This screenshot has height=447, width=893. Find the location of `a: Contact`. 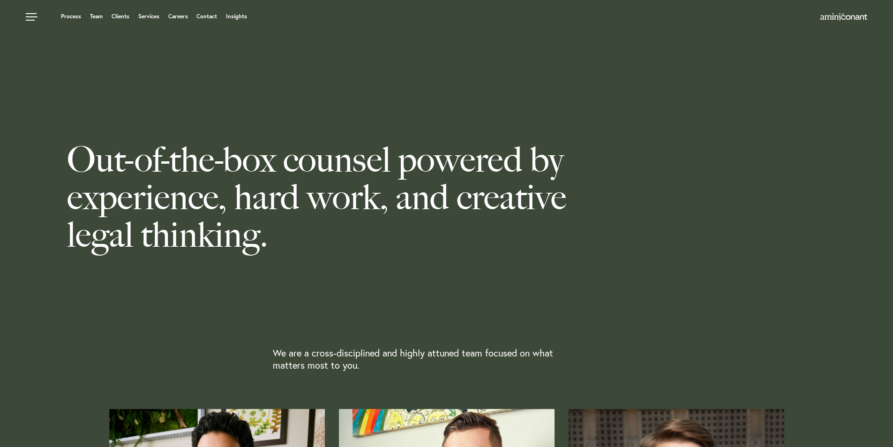

a: Contact is located at coordinates (207, 16).